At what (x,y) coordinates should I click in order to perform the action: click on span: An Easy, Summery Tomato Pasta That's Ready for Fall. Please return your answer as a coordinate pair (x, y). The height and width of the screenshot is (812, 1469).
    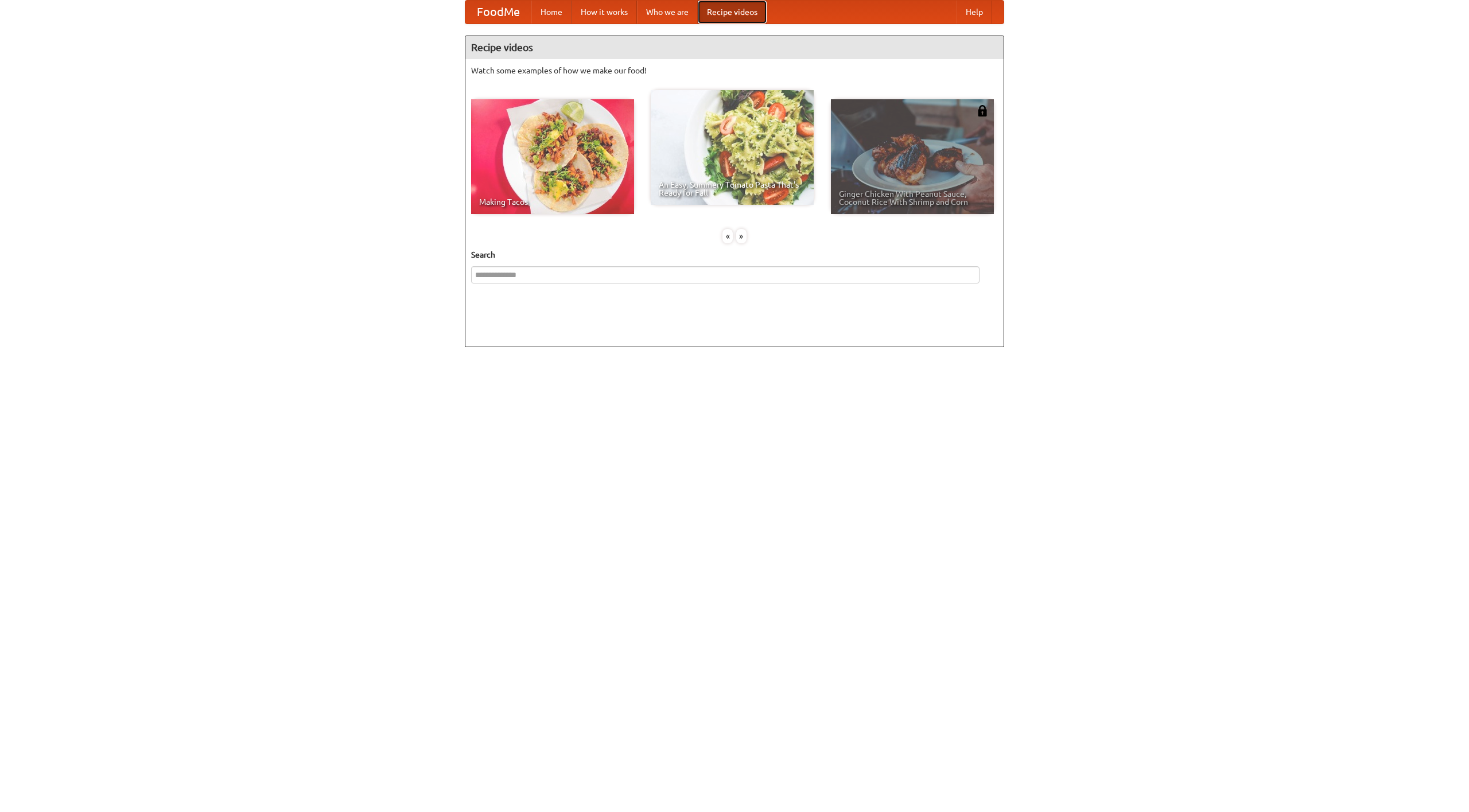
    Looking at the image, I should click on (732, 189).